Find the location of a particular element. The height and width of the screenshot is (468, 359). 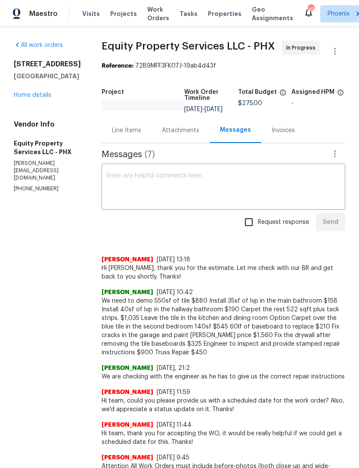

span: The total cost of line items that have been proposed by Opendoor. This sum includes line items th... is located at coordinates (283, 95).